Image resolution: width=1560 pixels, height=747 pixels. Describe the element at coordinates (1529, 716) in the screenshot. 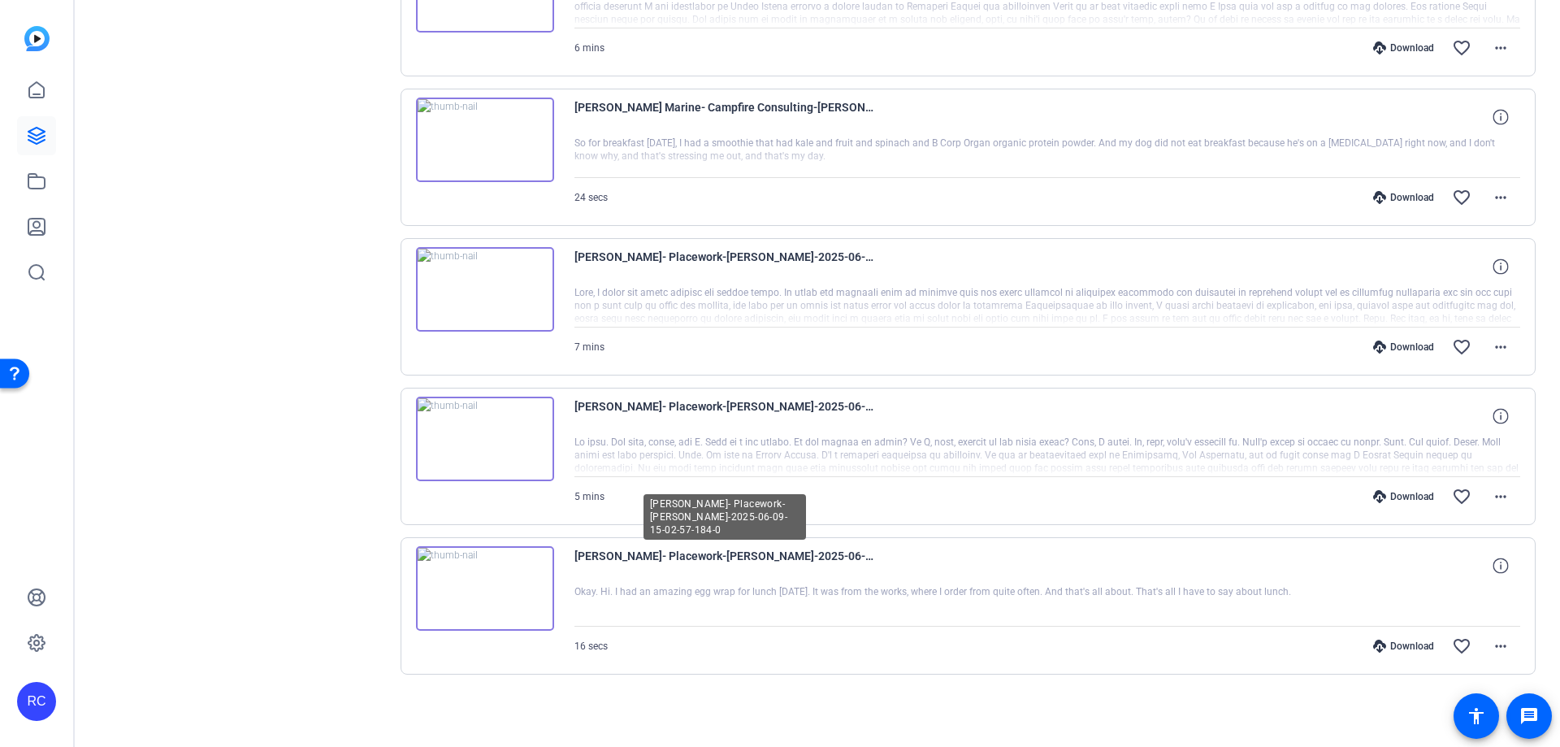

I see `mat-icon: message` at that location.